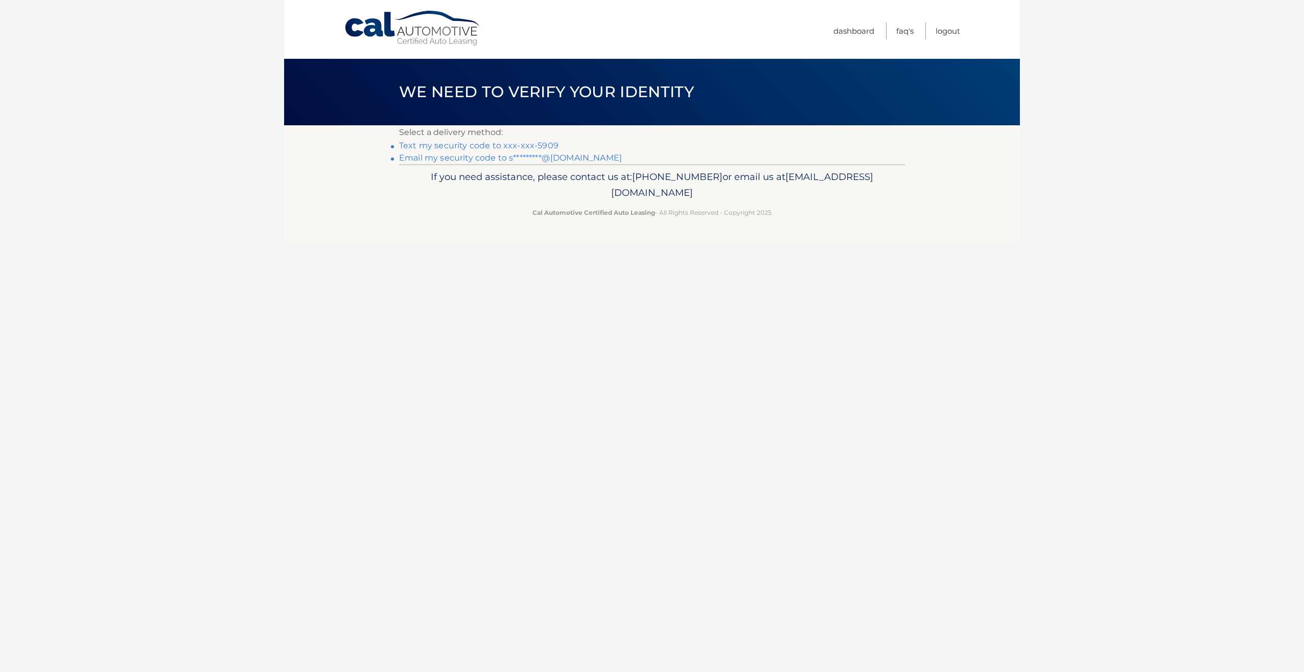  Describe the element at coordinates (413, 28) in the screenshot. I see `a: Cal Automotive` at that location.